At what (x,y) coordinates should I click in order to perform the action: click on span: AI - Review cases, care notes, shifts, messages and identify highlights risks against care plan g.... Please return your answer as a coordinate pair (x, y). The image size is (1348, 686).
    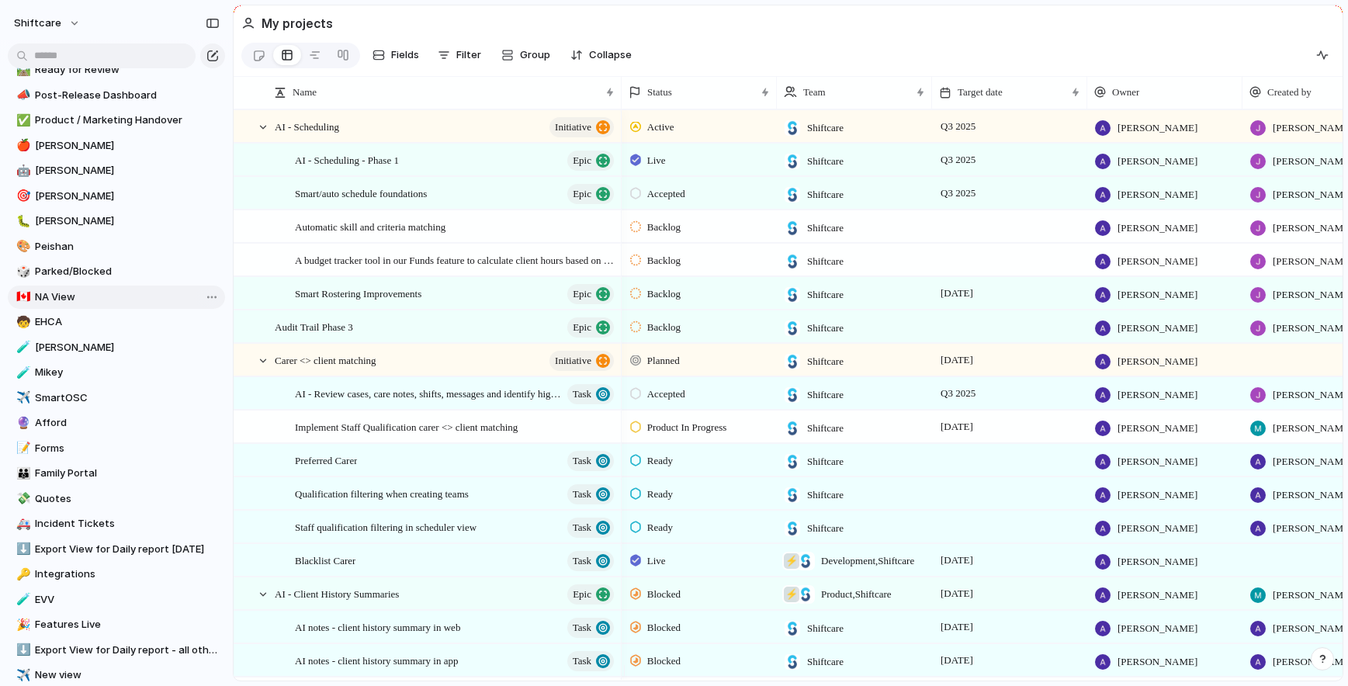
    Looking at the image, I should click on (428, 393).